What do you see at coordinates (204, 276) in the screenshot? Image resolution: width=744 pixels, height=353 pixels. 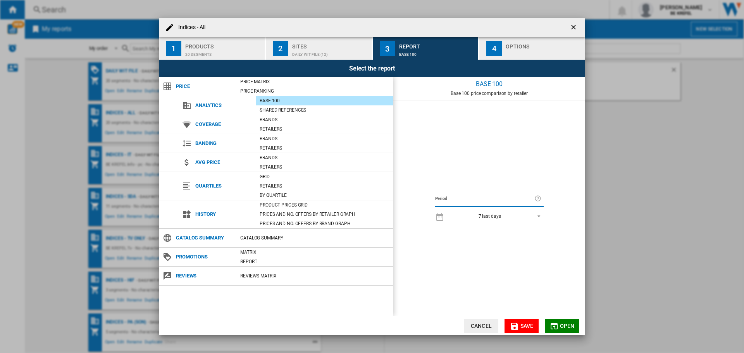 I see `span: Reviews` at bounding box center [204, 276].